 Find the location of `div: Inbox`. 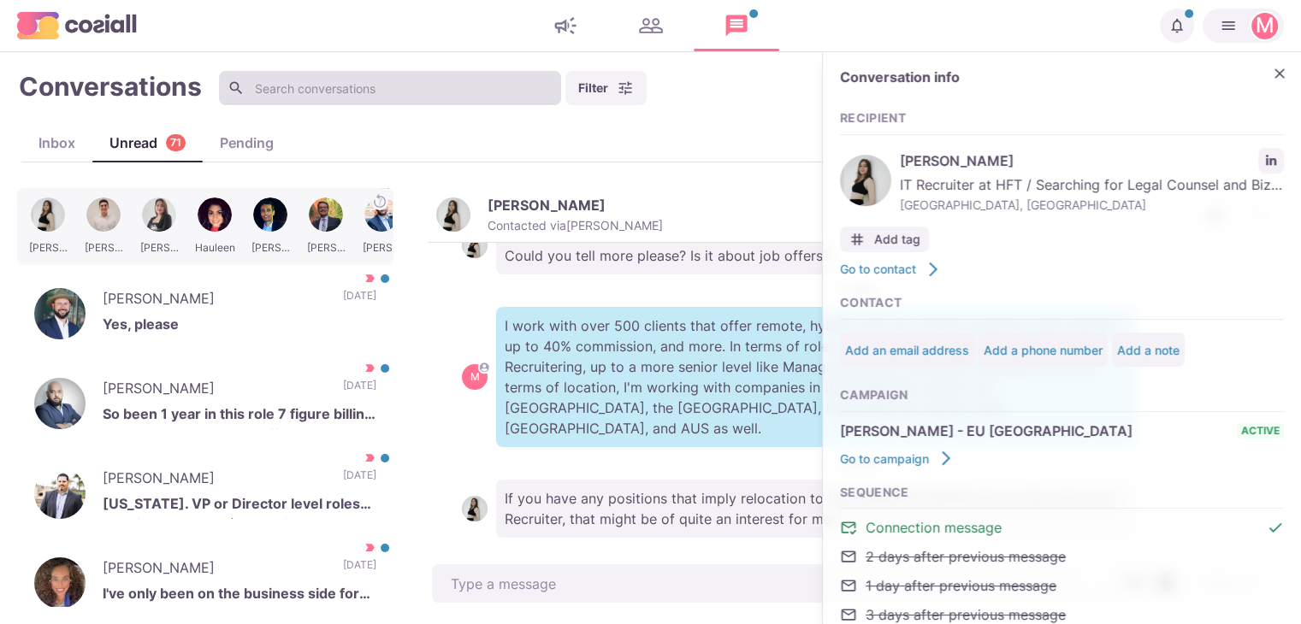

div: Inbox is located at coordinates (56, 143).